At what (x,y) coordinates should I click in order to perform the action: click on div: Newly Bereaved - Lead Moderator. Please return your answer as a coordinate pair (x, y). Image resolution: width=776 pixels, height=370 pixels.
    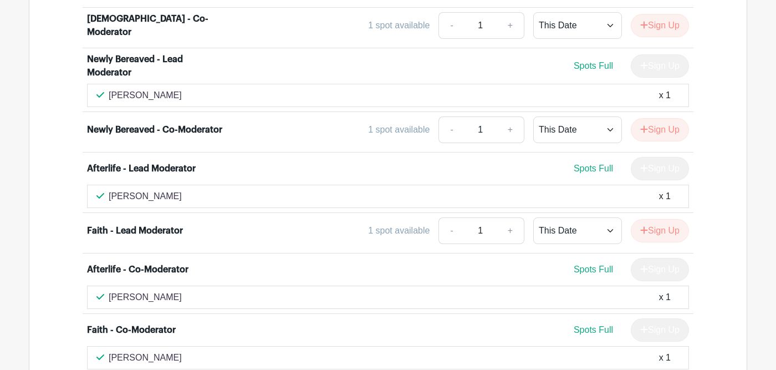
    Looking at the image, I should click on (156, 66).